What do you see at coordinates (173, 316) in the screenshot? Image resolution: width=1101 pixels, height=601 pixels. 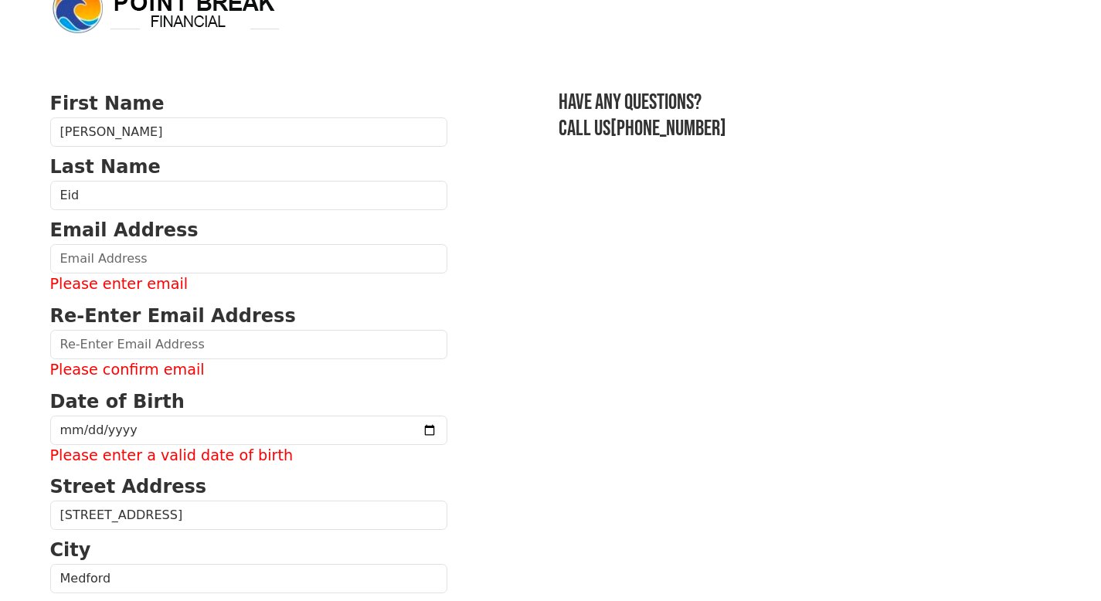 I see `strong: Re-Enter Email Address` at bounding box center [173, 316].